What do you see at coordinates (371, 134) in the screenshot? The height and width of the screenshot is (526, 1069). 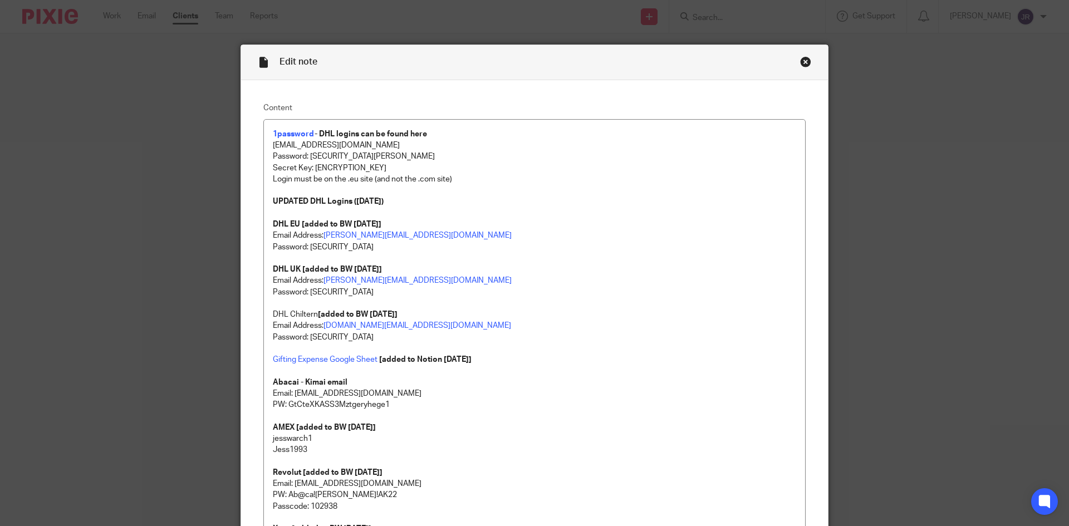 I see `strong: - DHL logins can be found here` at bounding box center [371, 134].